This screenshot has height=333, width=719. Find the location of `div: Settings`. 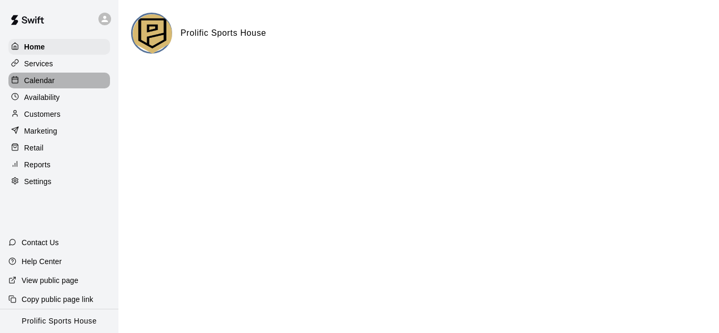

div: Settings is located at coordinates (59, 181).